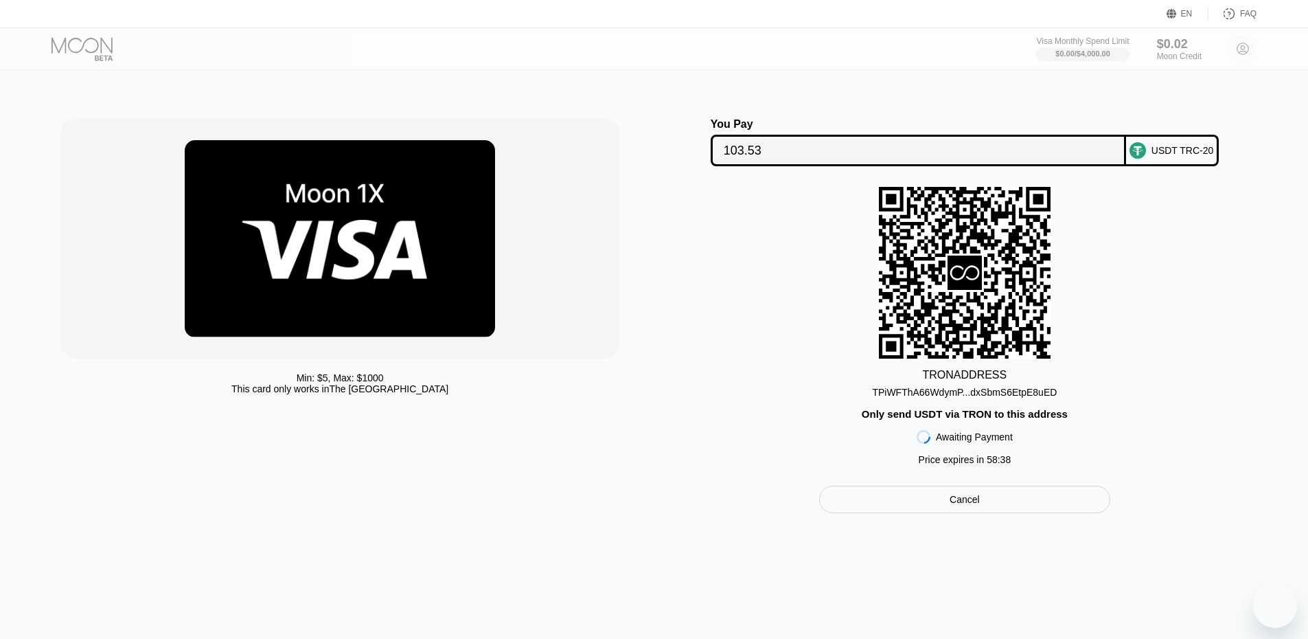 This screenshot has width=1308, height=639. What do you see at coordinates (1082, 49) in the screenshot?
I see `div: Visa Monthly Spend Limit$0.00/$4,000.00` at bounding box center [1082, 49].